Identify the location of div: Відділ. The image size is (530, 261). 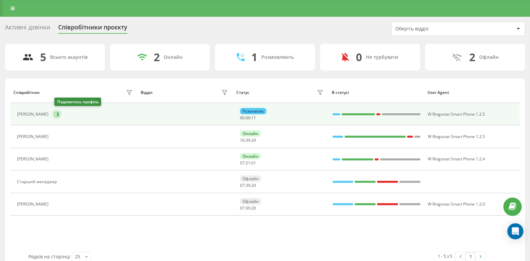
(146, 93).